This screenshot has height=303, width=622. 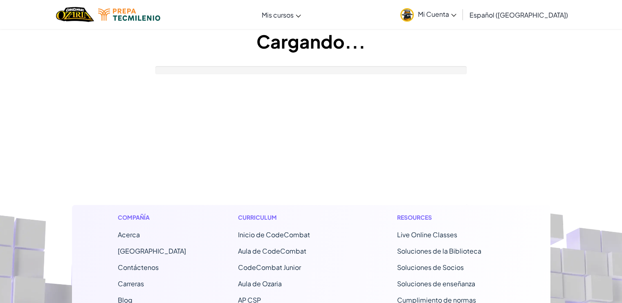 I want to click on h1: Curriculum, so click(x=292, y=218).